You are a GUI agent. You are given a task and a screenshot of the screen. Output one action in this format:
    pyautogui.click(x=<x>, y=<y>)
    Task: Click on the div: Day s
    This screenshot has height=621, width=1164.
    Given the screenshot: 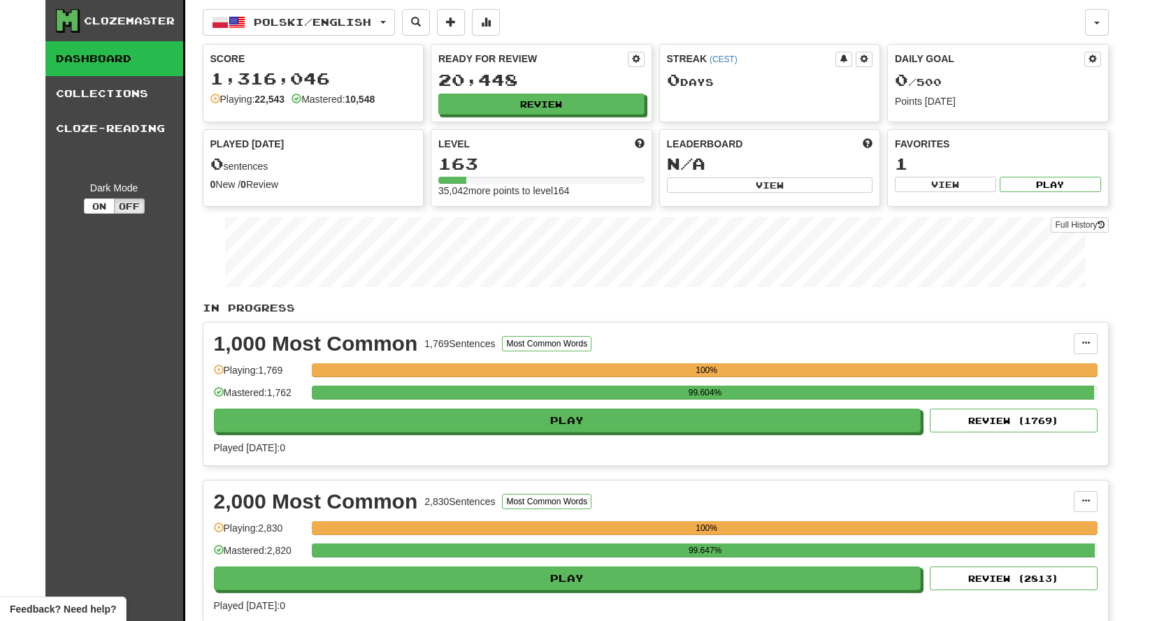 What is the action you would take?
    pyautogui.click(x=770, y=80)
    